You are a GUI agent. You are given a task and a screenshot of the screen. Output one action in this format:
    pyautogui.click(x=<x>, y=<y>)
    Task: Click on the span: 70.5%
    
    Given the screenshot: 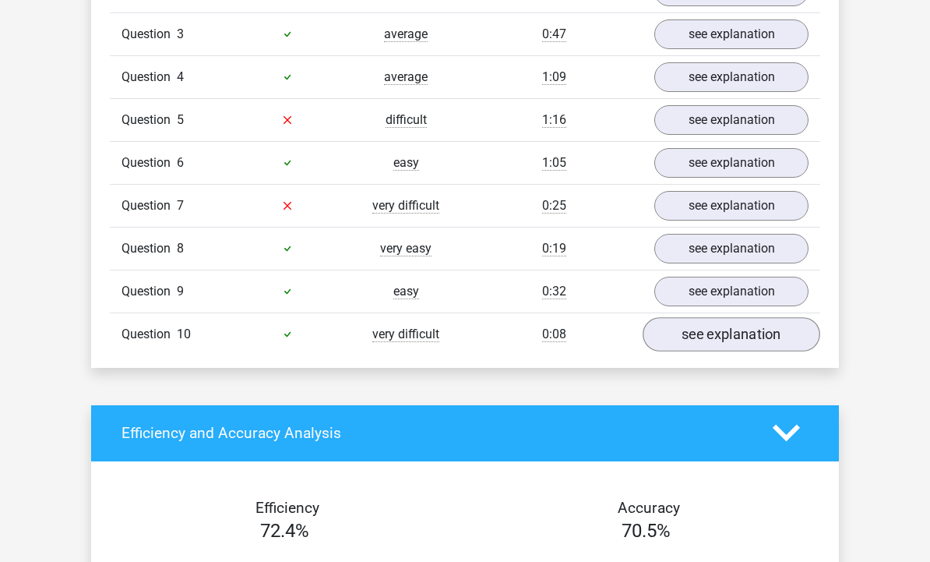 What is the action you would take?
    pyautogui.click(x=646, y=531)
    